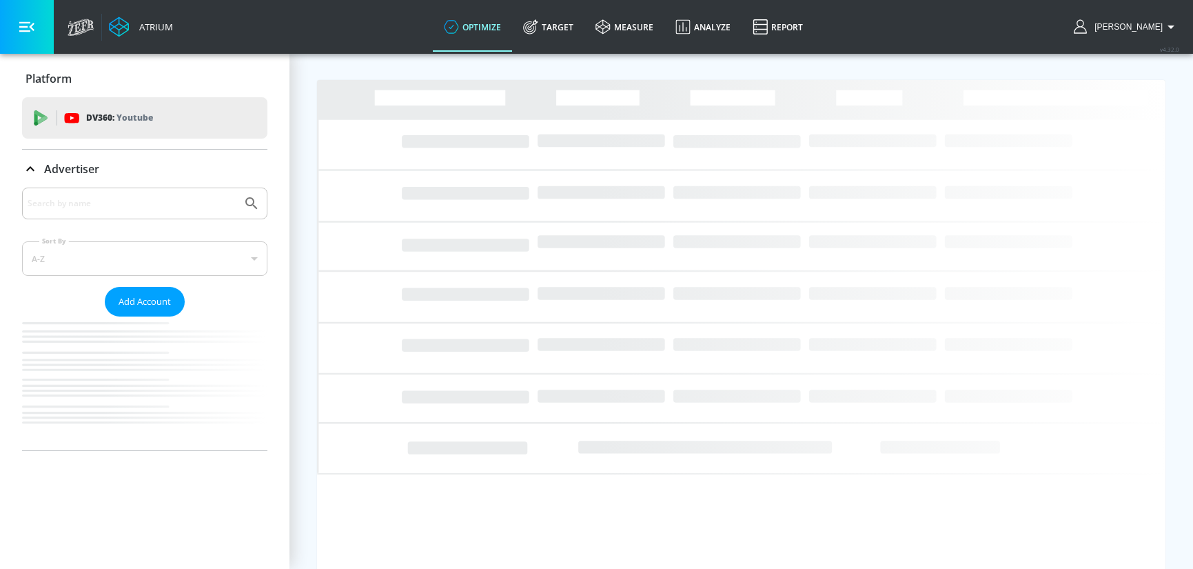 The height and width of the screenshot is (569, 1193). I want to click on p: DV360:, so click(119, 118).